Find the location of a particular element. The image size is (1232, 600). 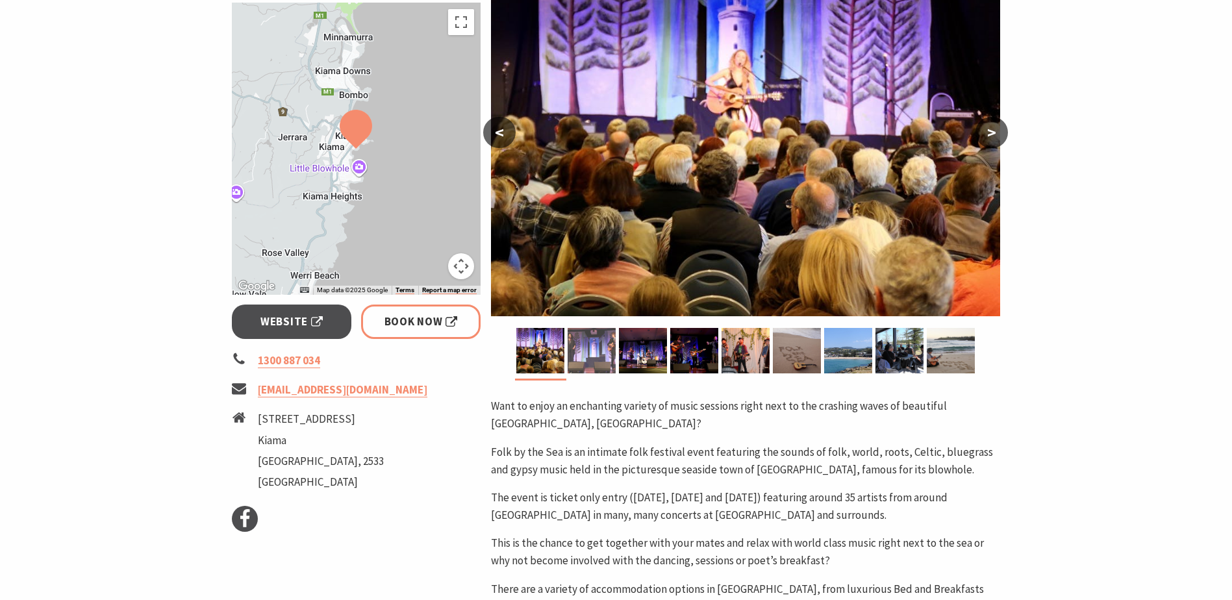

a: Book Now is located at coordinates (421, 321).